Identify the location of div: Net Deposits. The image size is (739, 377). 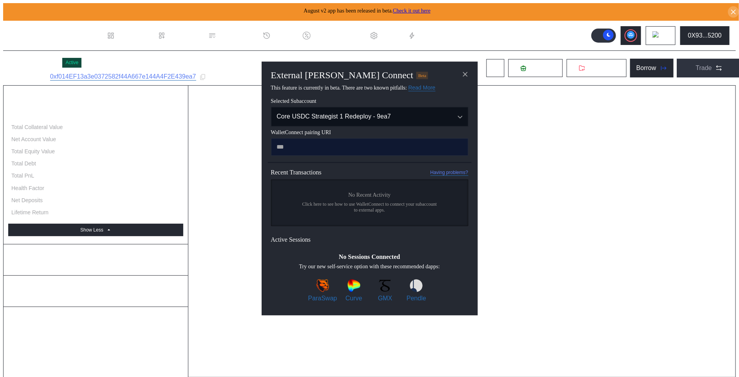
(27, 200).